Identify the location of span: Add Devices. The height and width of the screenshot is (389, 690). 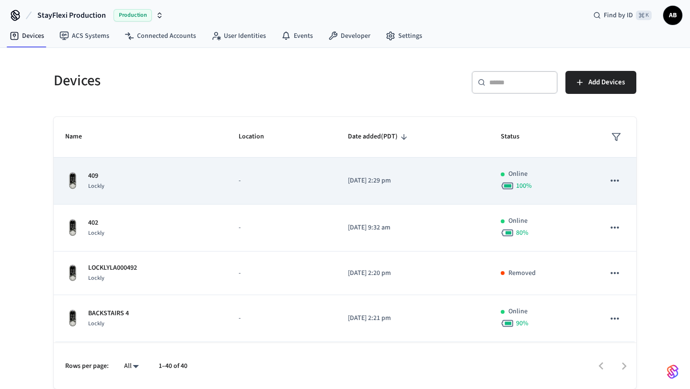
(607, 82).